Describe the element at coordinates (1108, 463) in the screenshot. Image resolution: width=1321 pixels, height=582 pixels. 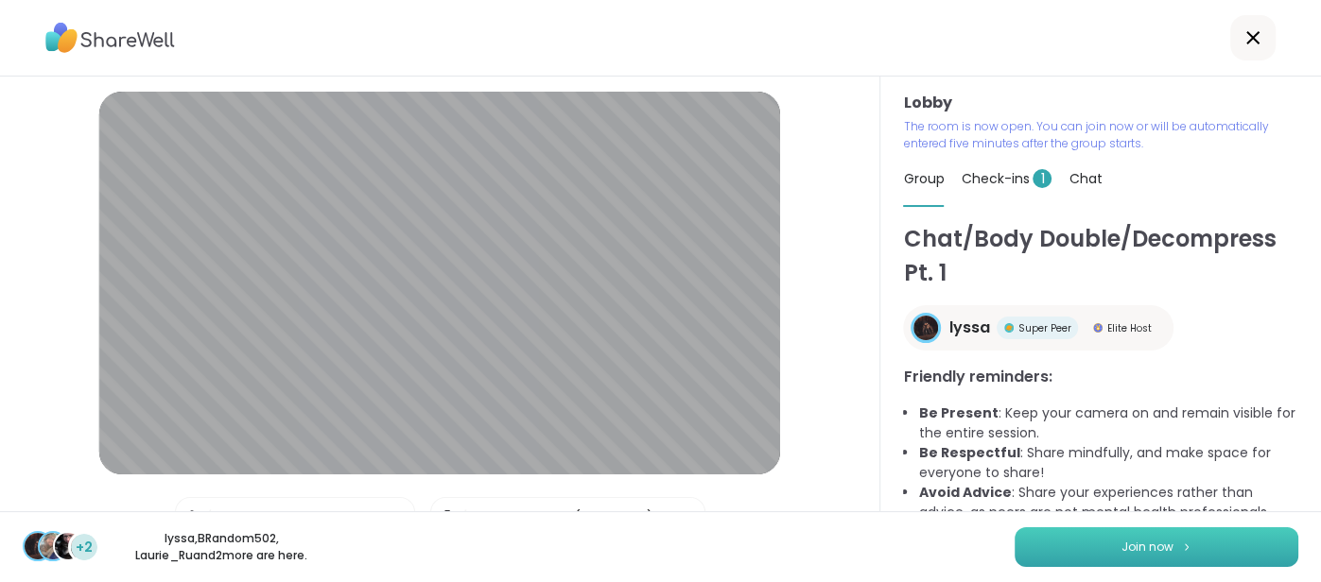
I see `li: : Share mindfully, and make space for everyone to share!` at that location.